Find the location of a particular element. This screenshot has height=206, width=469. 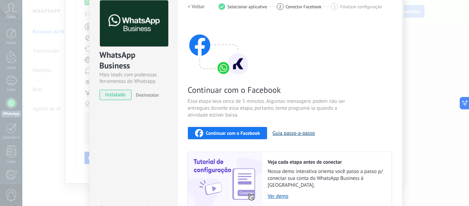

a: Ver demo is located at coordinates (326, 196).